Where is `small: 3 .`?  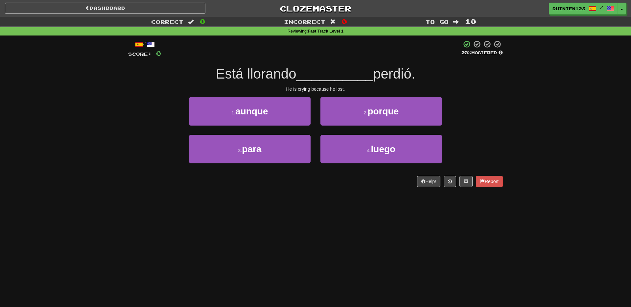 small: 3 . is located at coordinates (240, 151).